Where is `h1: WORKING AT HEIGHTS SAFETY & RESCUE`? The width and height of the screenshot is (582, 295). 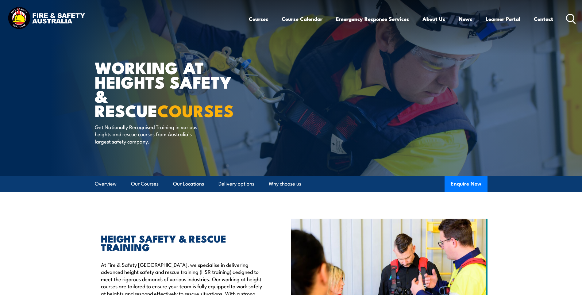
h1: WORKING AT HEIGHTS SAFETY & RESCUE is located at coordinates (170, 89).